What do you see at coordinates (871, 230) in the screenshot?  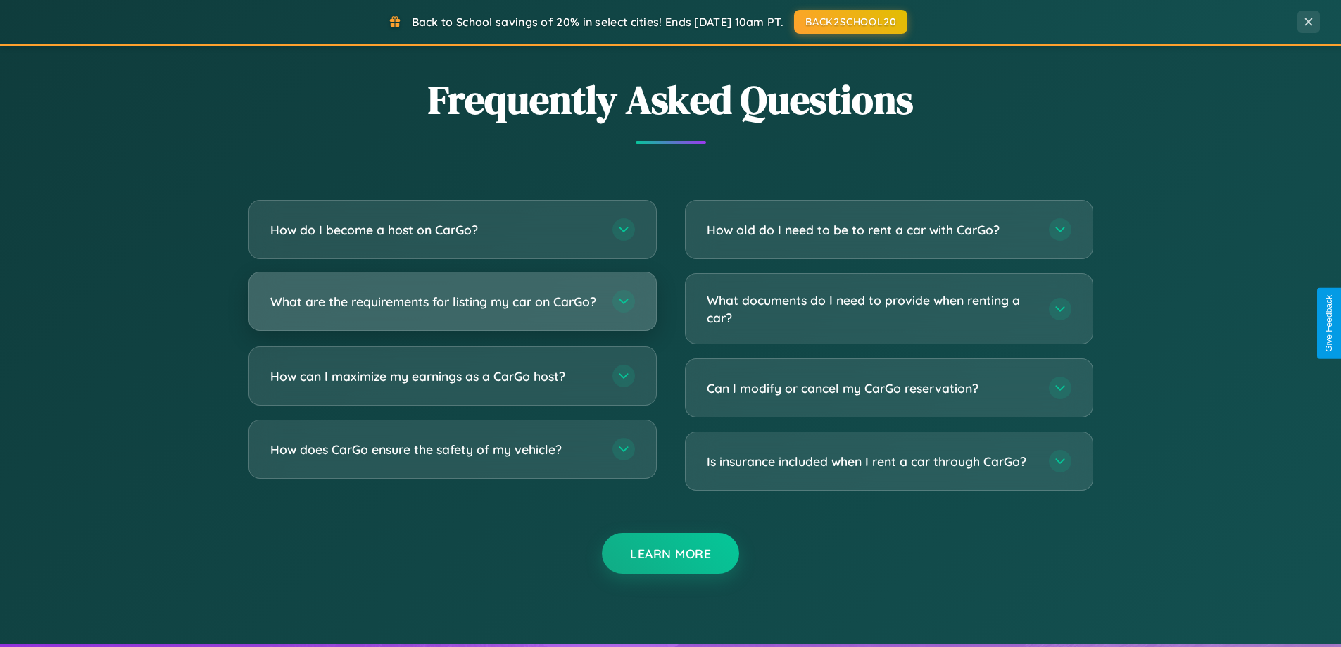 I see `h3: How old do I need to be to rent a car with CarGo?` at bounding box center [871, 230].